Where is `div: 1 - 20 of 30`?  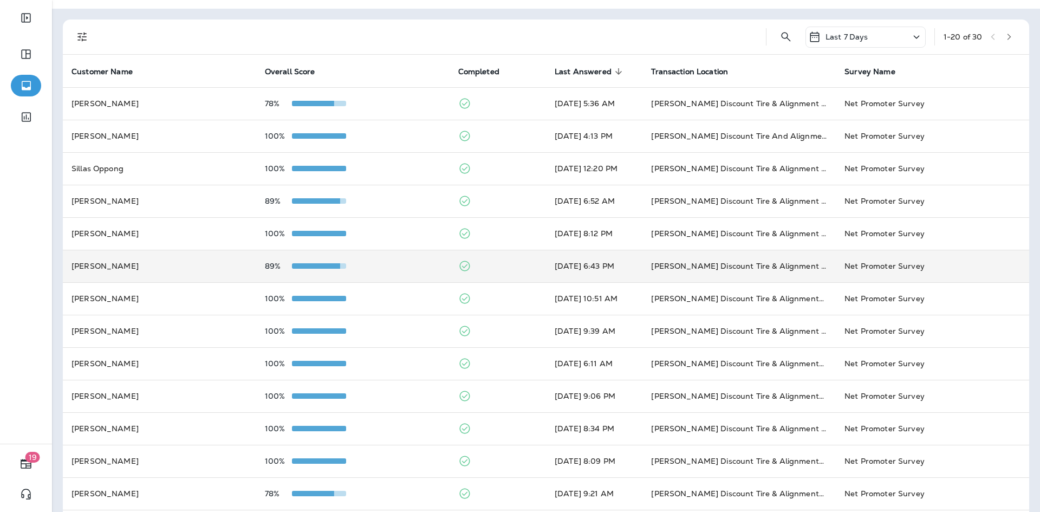 div: 1 - 20 of 30 is located at coordinates (962, 37).